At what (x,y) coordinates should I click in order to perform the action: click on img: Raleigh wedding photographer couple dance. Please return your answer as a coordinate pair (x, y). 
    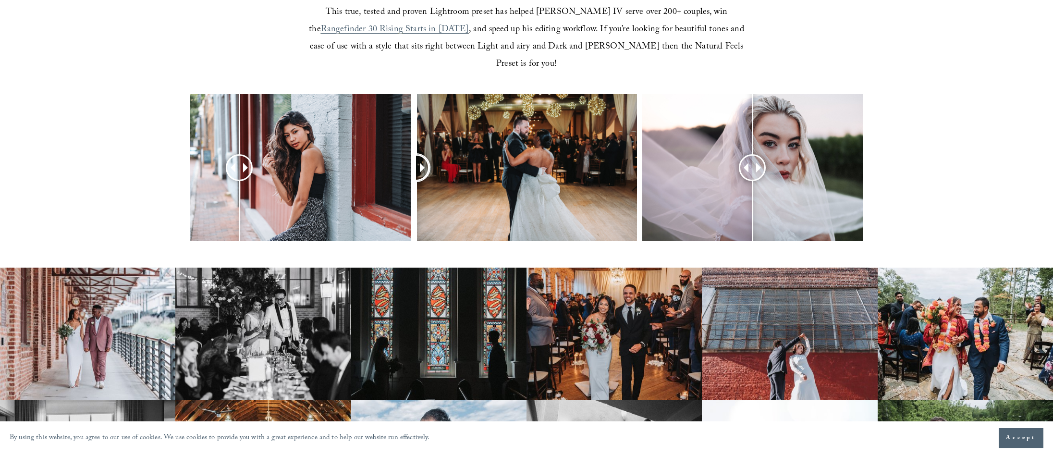
    Looking at the image, I should click on (789, 333).